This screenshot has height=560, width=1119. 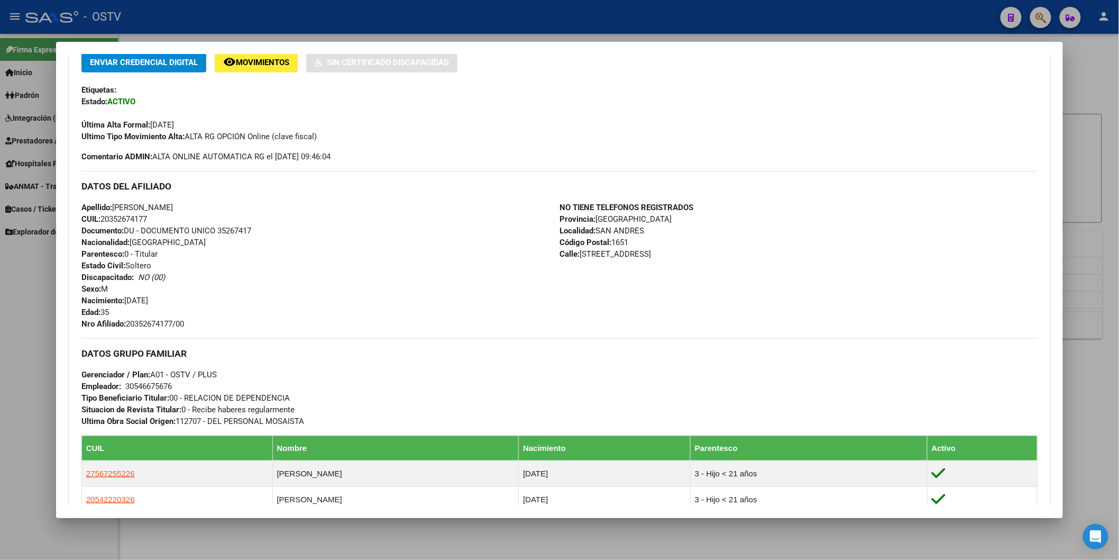 What do you see at coordinates (117, 157) in the screenshot?
I see `strong: Comentario ADMIN:` at bounding box center [117, 157].